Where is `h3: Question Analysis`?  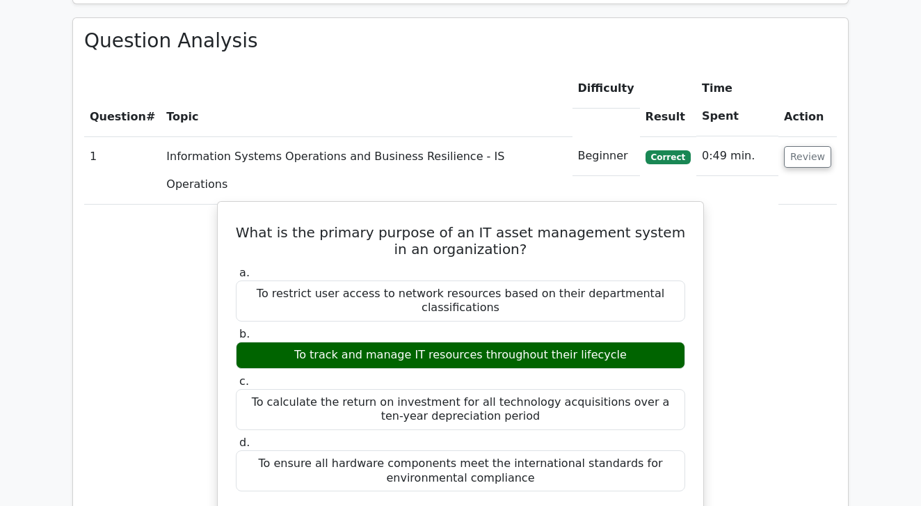
h3: Question Analysis is located at coordinates (460, 41).